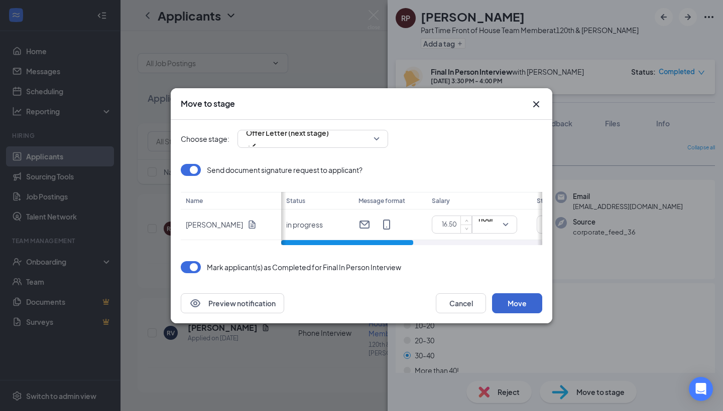  What do you see at coordinates (466, 229) in the screenshot?
I see `span: Decrease Value` at bounding box center [466, 229].